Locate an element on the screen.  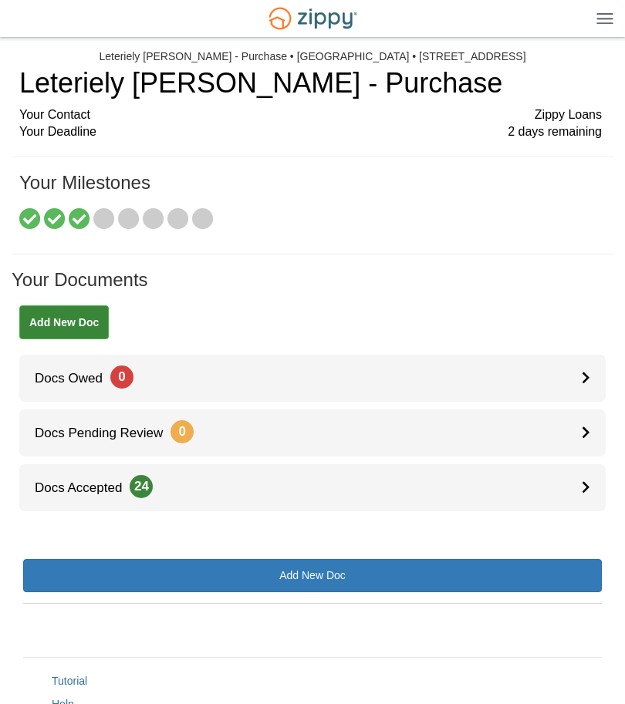
span: Docs Pending Review is located at coordinates (106, 433).